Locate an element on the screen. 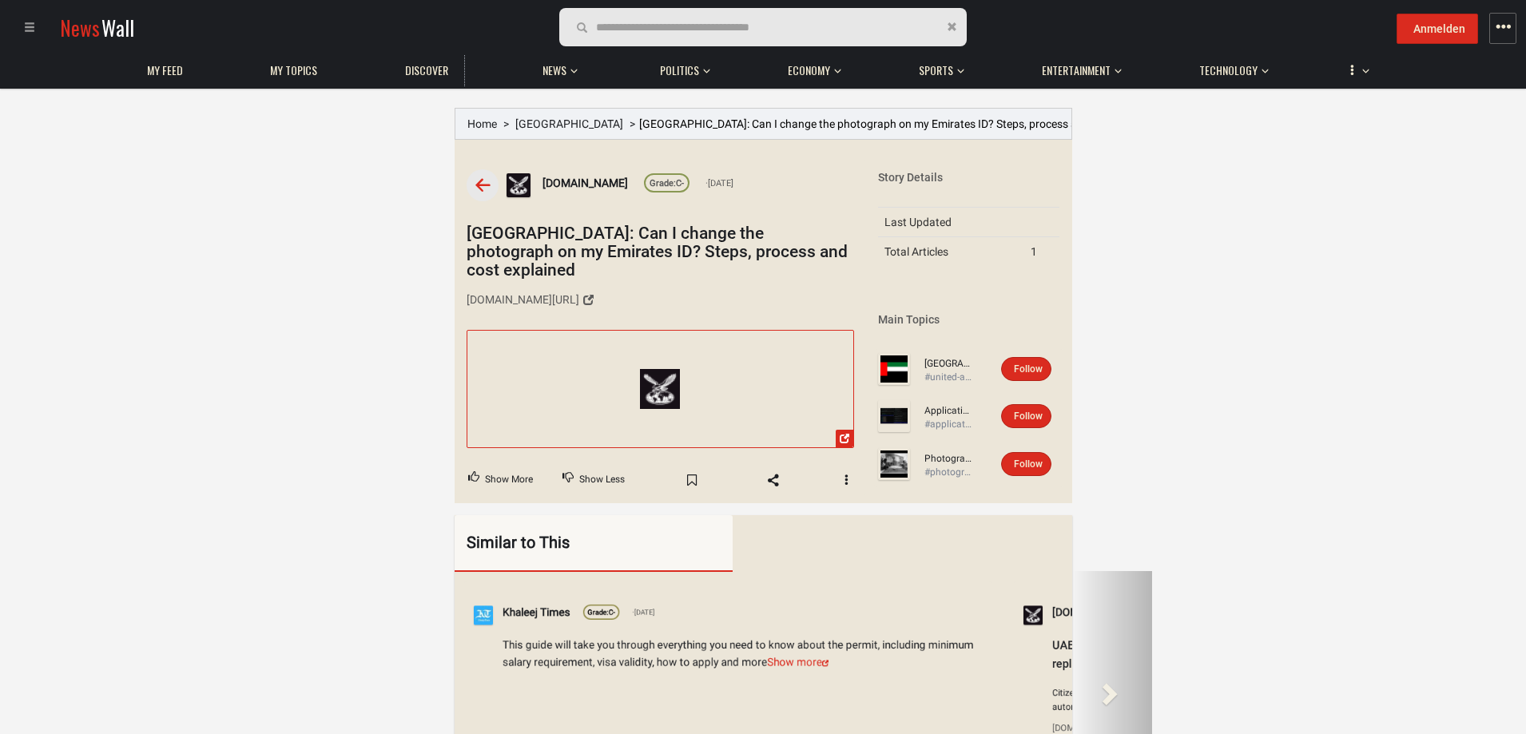  img: UAE: Can I change the photograph on my Emirates ID? Steps ... is located at coordinates (660, 389).